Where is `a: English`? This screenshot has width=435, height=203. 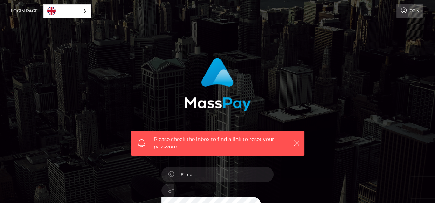 a: English is located at coordinates (67, 11).